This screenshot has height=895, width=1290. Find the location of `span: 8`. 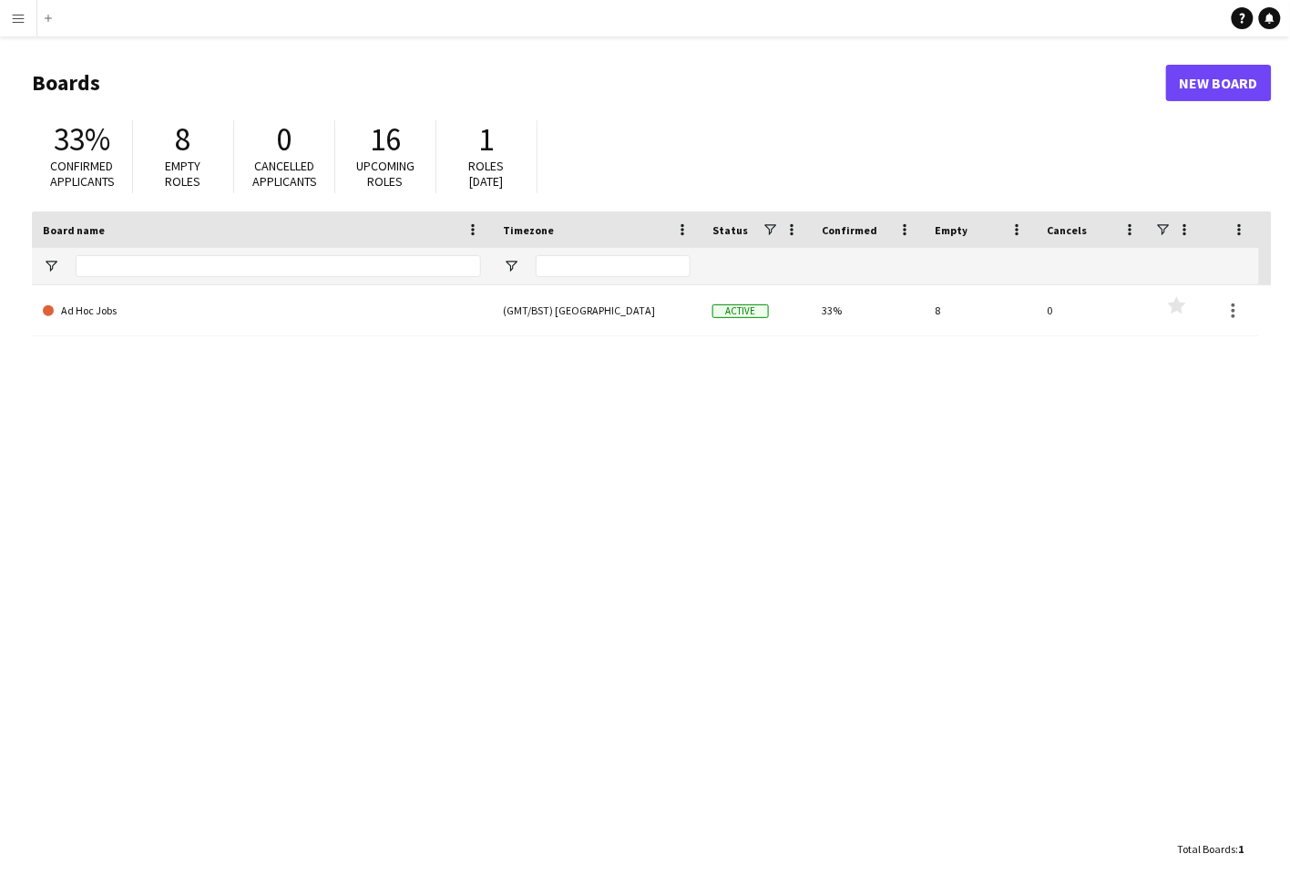

span: 8 is located at coordinates (183, 139).